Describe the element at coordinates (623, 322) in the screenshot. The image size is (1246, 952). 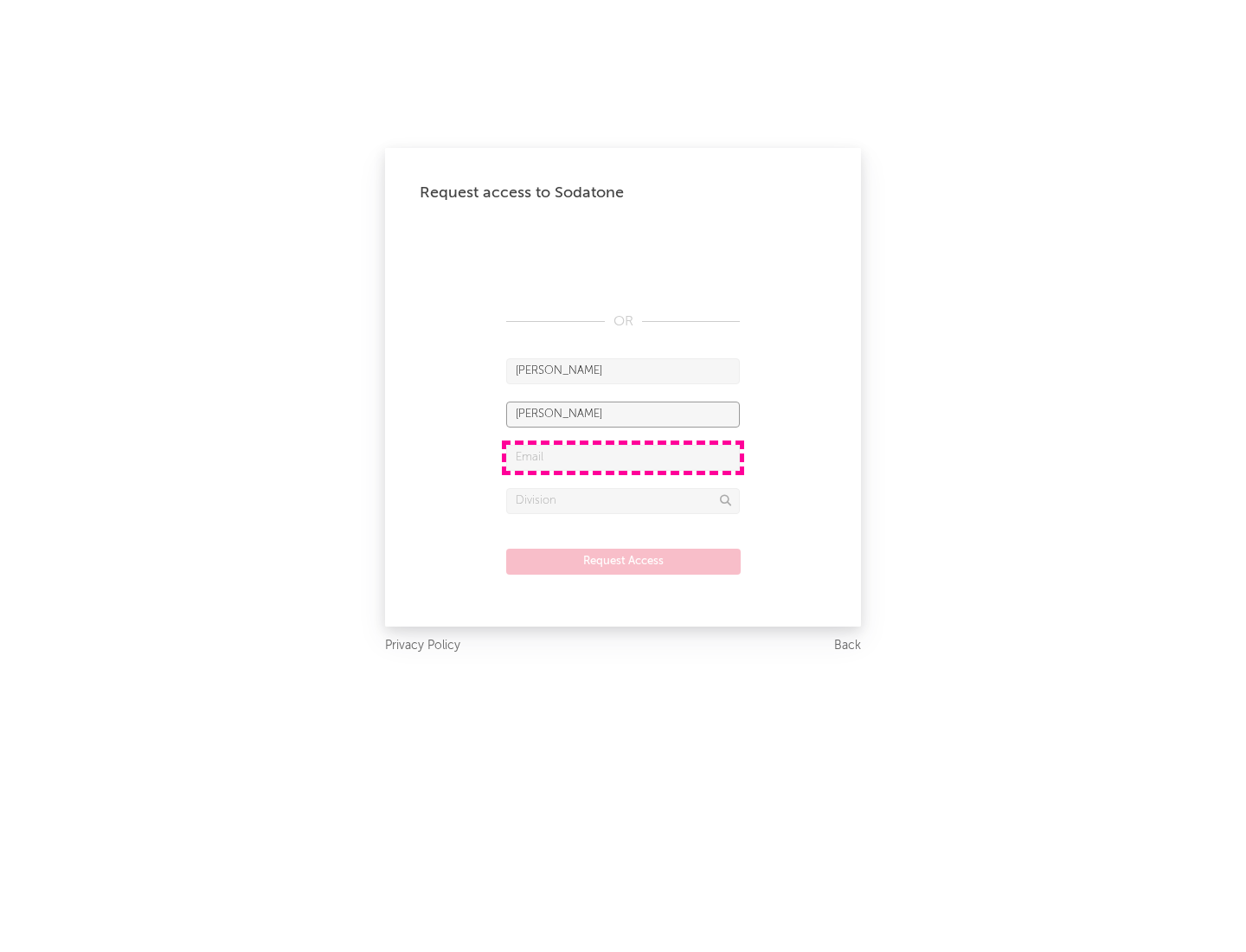
I see `div: OR` at that location.